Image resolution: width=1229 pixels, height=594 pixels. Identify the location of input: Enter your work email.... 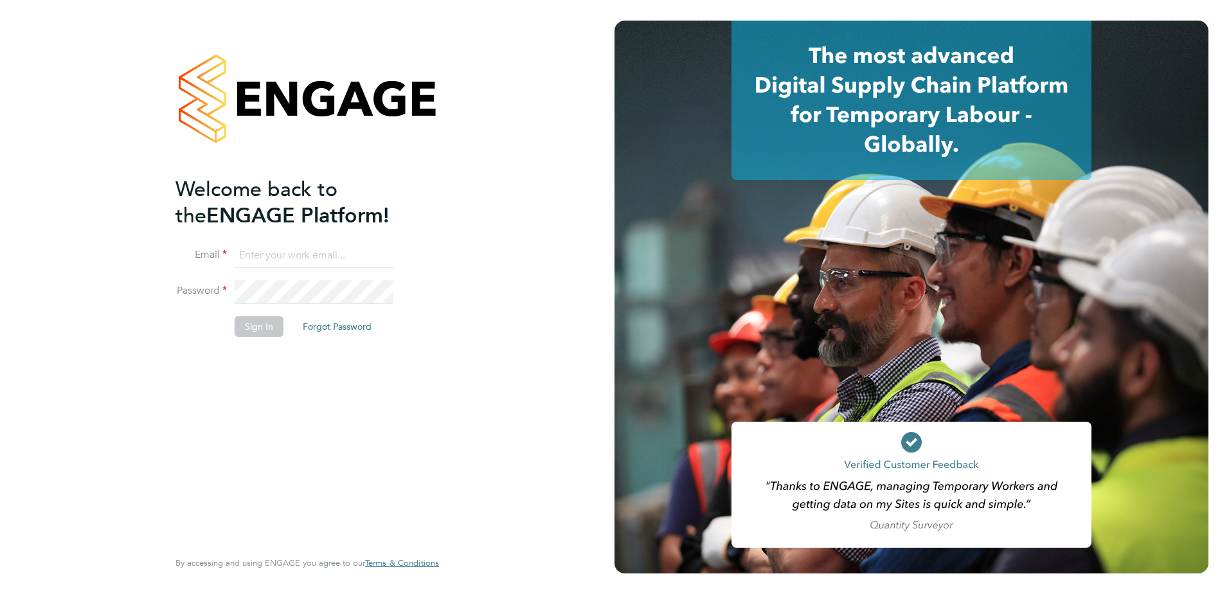
(314, 256).